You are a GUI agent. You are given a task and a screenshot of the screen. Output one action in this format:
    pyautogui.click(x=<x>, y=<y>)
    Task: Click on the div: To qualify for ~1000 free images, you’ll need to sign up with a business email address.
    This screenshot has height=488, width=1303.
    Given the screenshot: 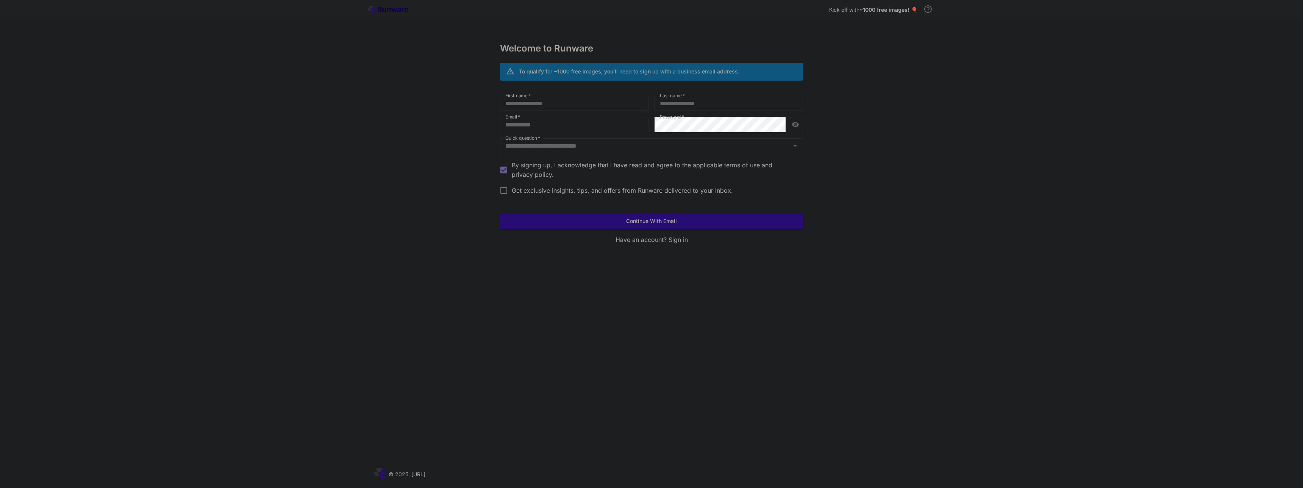 What is the action you would take?
    pyautogui.click(x=629, y=71)
    